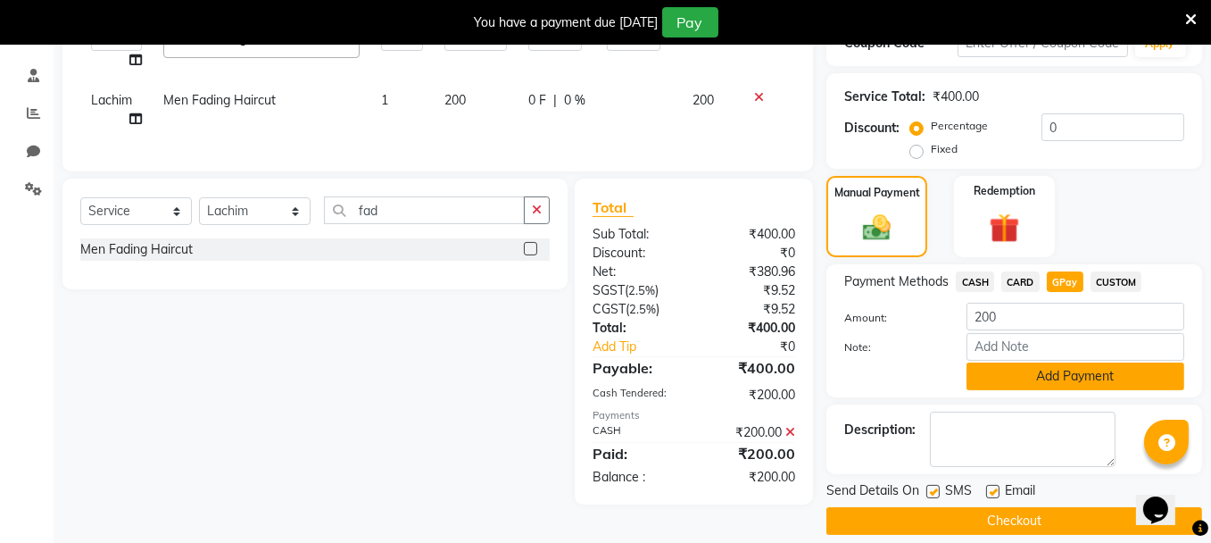  What do you see at coordinates (636, 271) in the screenshot?
I see `div: Net:` at bounding box center [636, 271].